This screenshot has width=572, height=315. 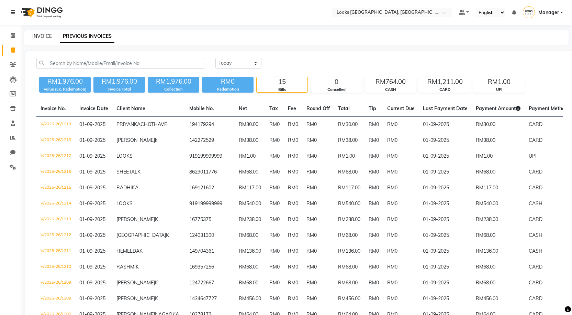 What do you see at coordinates (250, 188) in the screenshot?
I see `td: RM117.00` at bounding box center [250, 188].